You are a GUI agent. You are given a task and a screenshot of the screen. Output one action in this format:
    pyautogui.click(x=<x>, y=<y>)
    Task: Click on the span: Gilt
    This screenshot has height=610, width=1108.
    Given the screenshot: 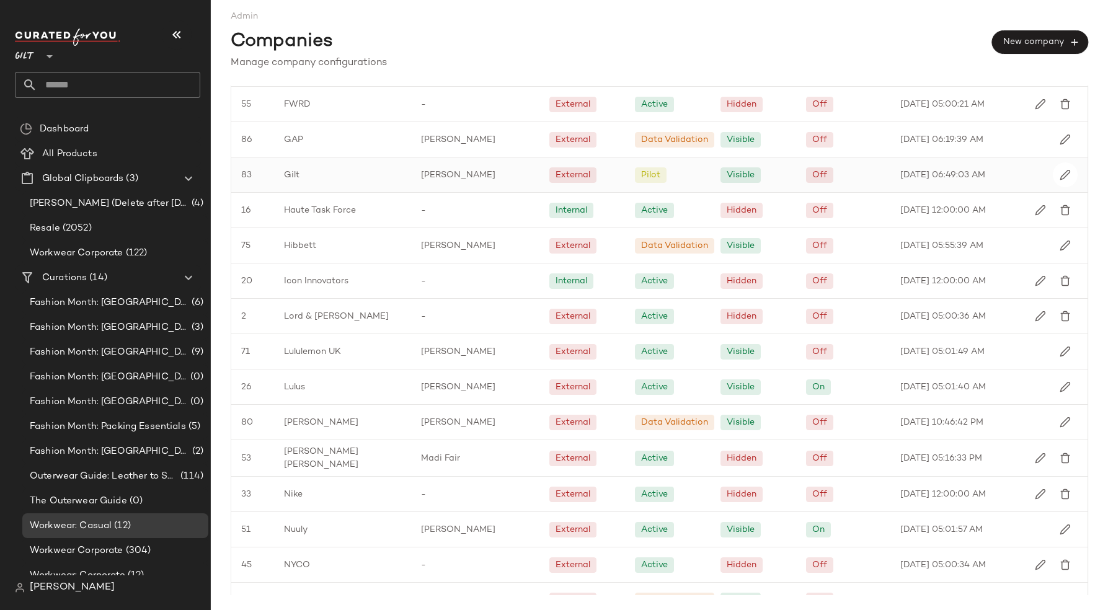 What is the action you would take?
    pyautogui.click(x=25, y=53)
    